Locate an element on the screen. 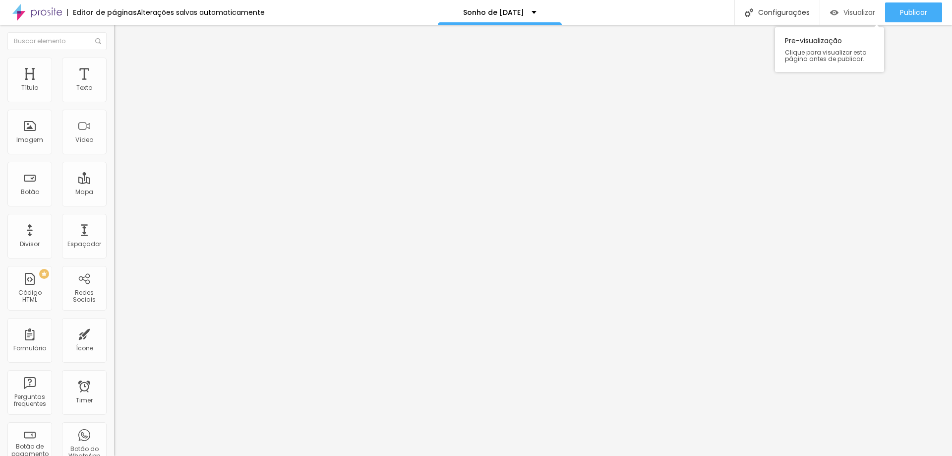 The width and height of the screenshot is (952, 456). div: Vídeo is located at coordinates (84, 140).